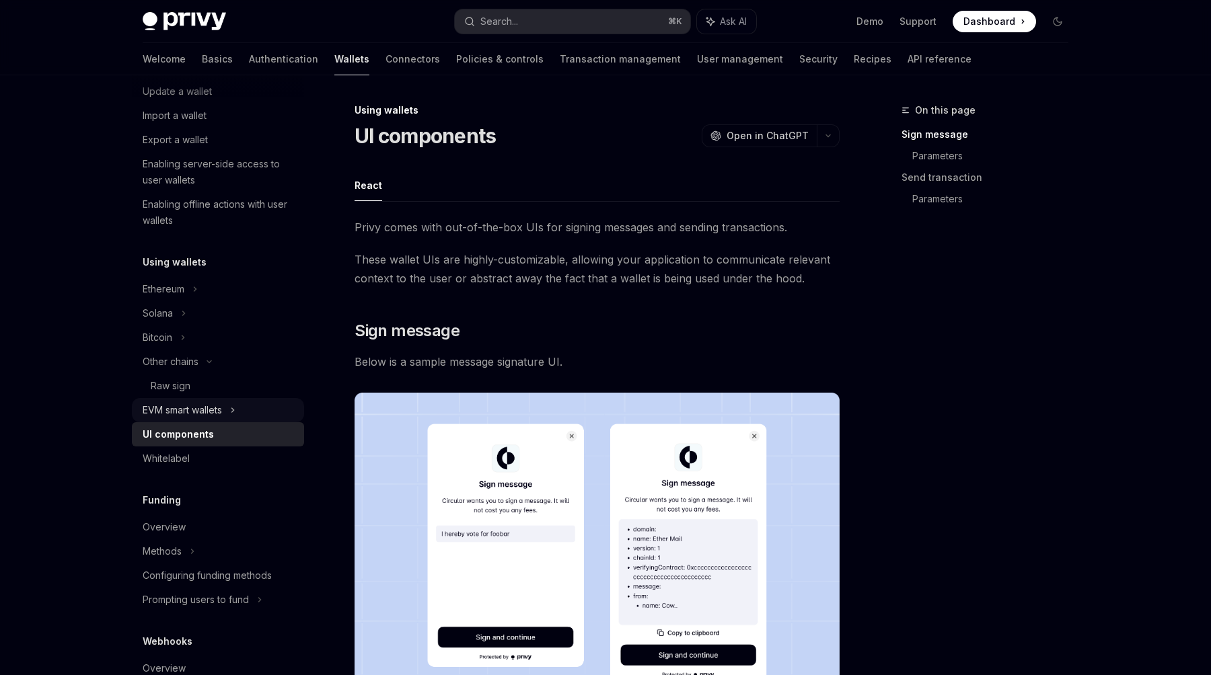  What do you see at coordinates (407, 331) in the screenshot?
I see `span: Sign message` at bounding box center [407, 331].